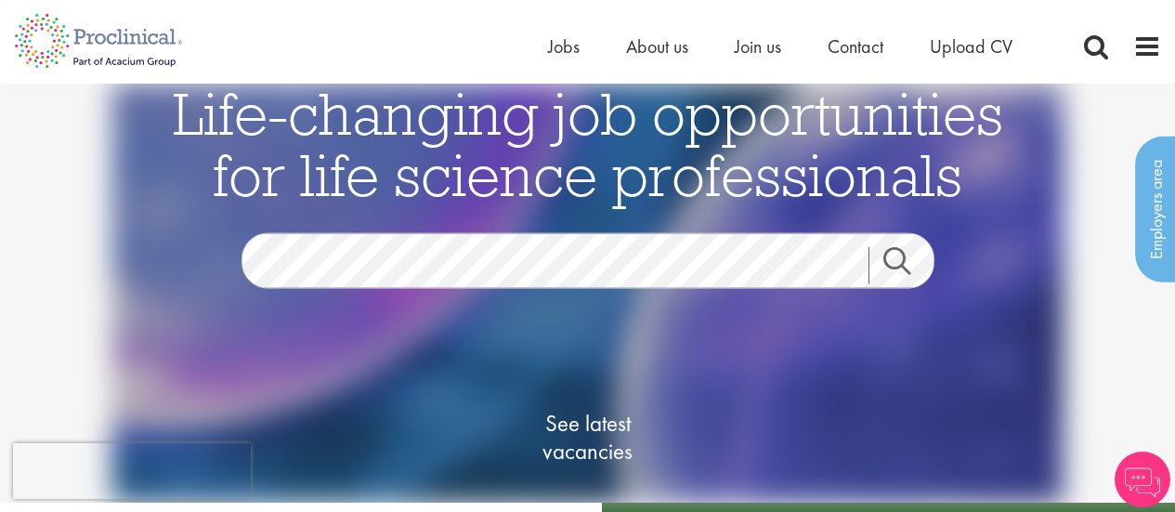  What do you see at coordinates (855, 46) in the screenshot?
I see `a: Contact` at bounding box center [855, 46].